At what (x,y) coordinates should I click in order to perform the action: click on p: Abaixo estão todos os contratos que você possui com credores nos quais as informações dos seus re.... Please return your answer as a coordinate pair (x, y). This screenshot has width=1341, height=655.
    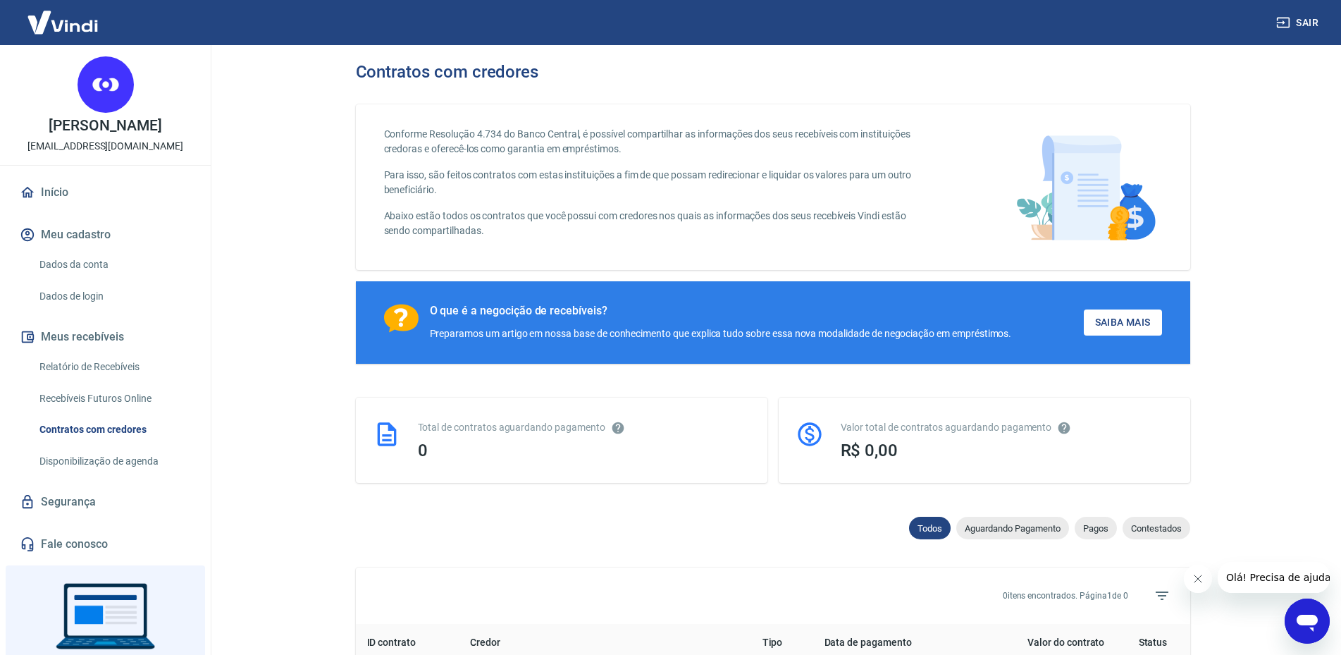
    Looking at the image, I should click on (656, 223).